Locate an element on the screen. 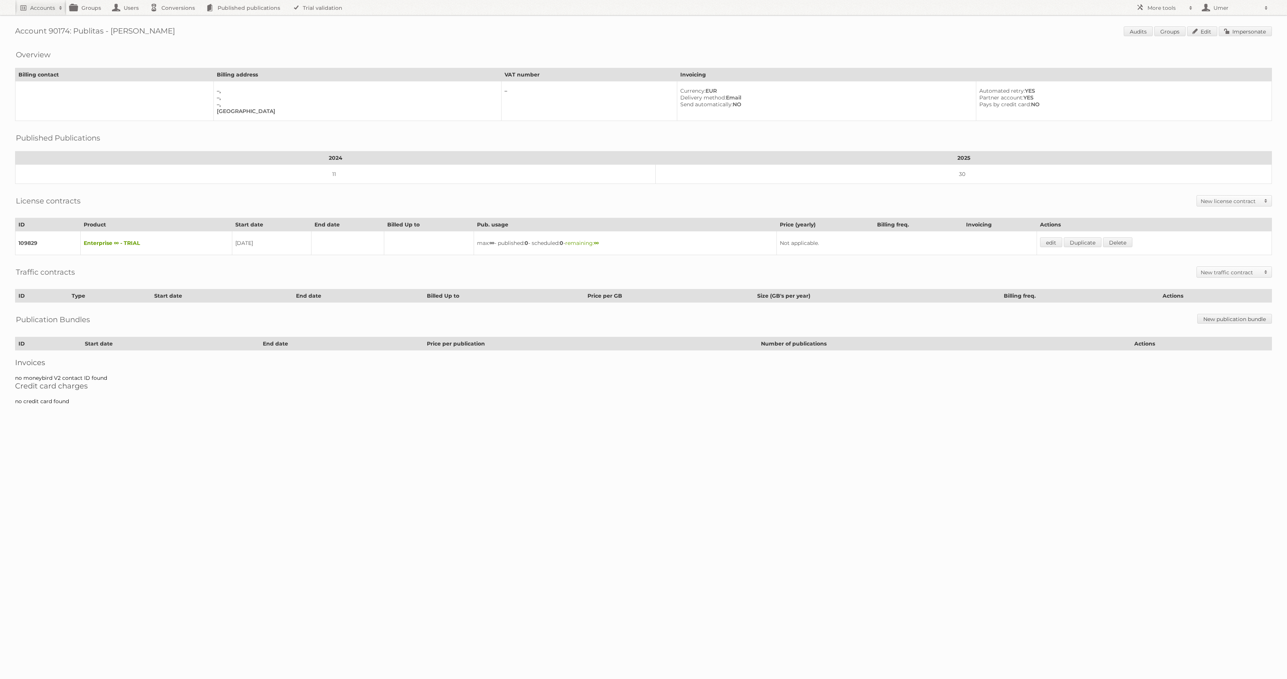 The width and height of the screenshot is (1287, 679). span: Pays by credit card: is located at coordinates (1005, 104).